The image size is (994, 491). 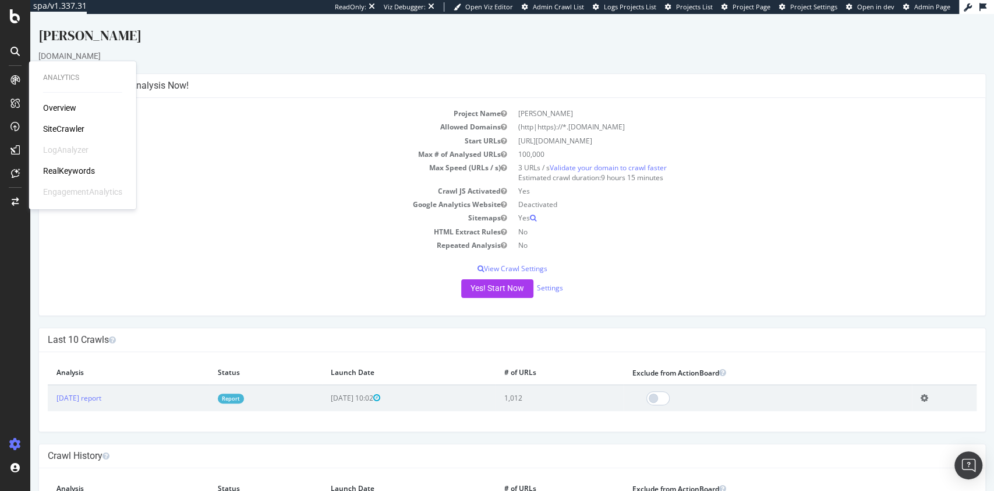 I want to click on td: Google Analytics Website, so click(x=250, y=190).